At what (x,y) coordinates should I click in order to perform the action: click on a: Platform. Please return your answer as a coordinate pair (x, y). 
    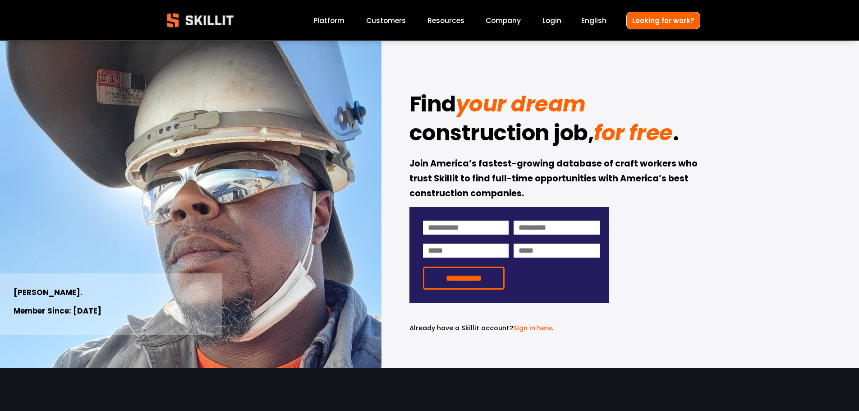
    Looking at the image, I should click on (329, 20).